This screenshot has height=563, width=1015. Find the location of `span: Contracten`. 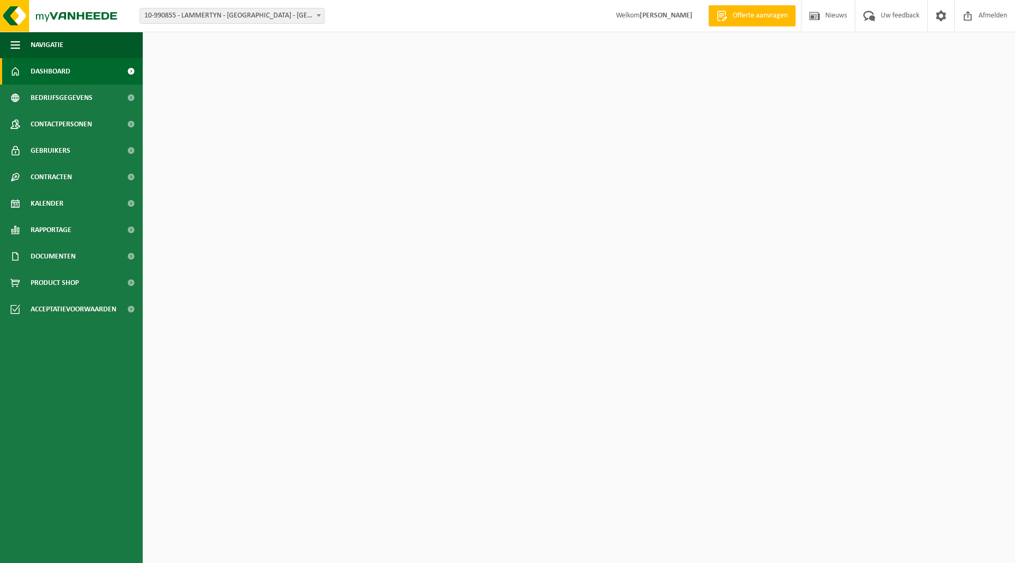

span: Contracten is located at coordinates (51, 177).